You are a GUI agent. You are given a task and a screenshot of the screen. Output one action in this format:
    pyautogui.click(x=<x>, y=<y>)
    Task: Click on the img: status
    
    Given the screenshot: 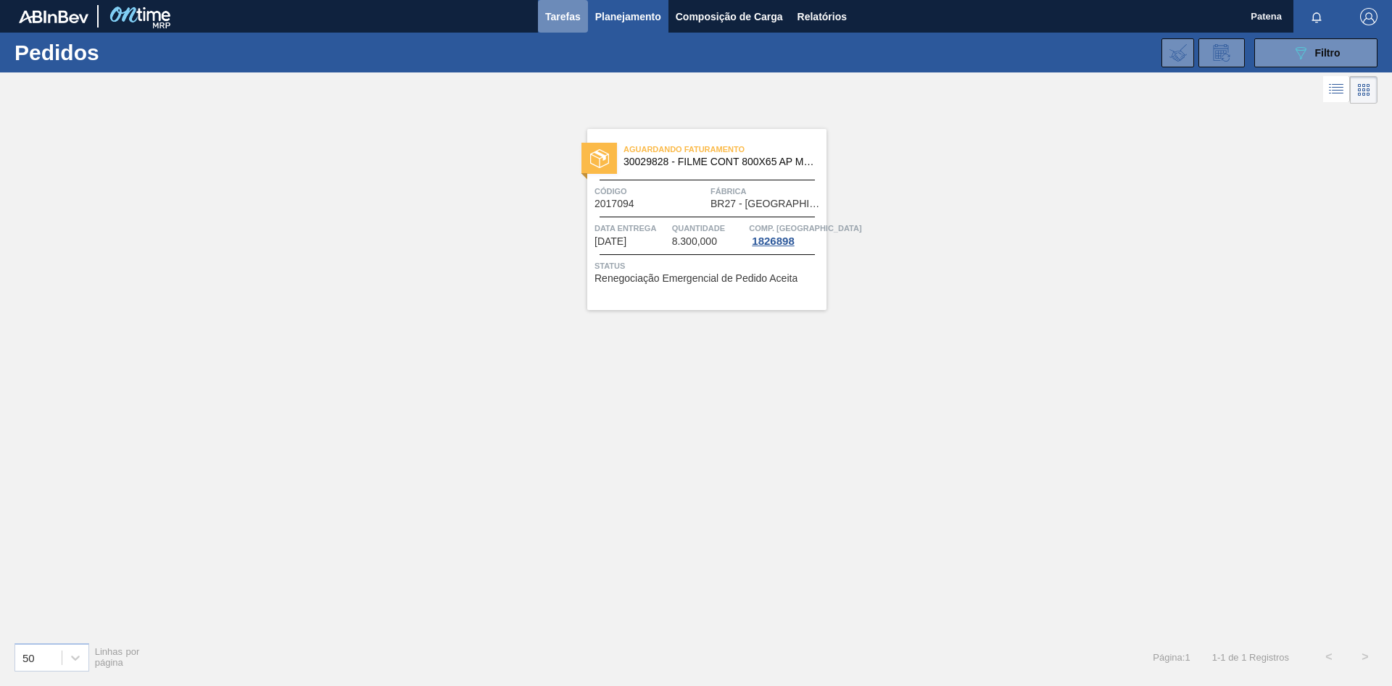 What is the action you would take?
    pyautogui.click(x=599, y=159)
    